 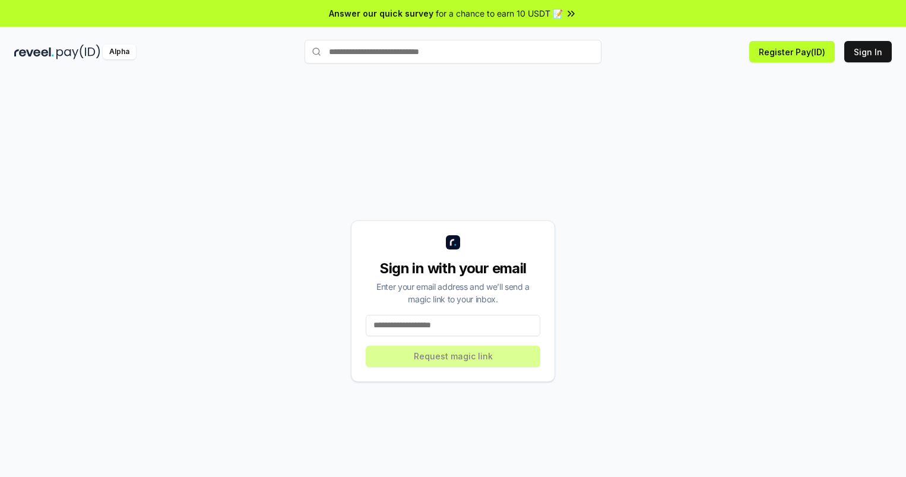 What do you see at coordinates (453, 293) in the screenshot?
I see `div: Enter your email address and we’ll send a magic link to your inbox.` at bounding box center [453, 293].